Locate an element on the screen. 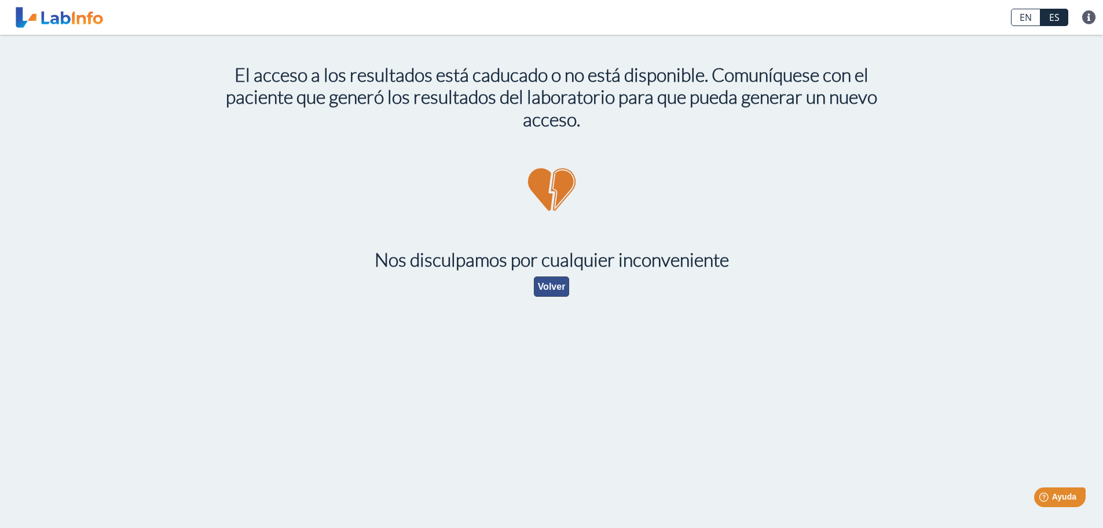 The image size is (1103, 528). a: ES is located at coordinates (1055, 17).